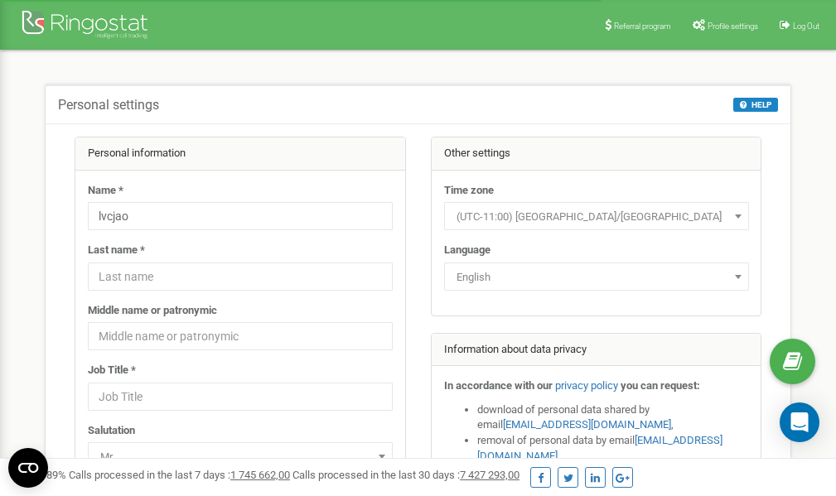 Image resolution: width=836 pixels, height=496 pixels. What do you see at coordinates (469, 191) in the screenshot?
I see `label: Time zone` at bounding box center [469, 191].